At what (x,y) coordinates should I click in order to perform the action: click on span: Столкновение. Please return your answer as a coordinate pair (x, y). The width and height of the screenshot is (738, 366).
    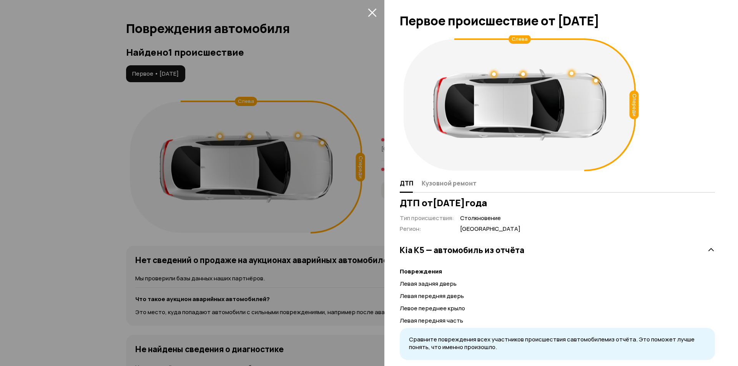
    Looking at the image, I should click on (490, 218).